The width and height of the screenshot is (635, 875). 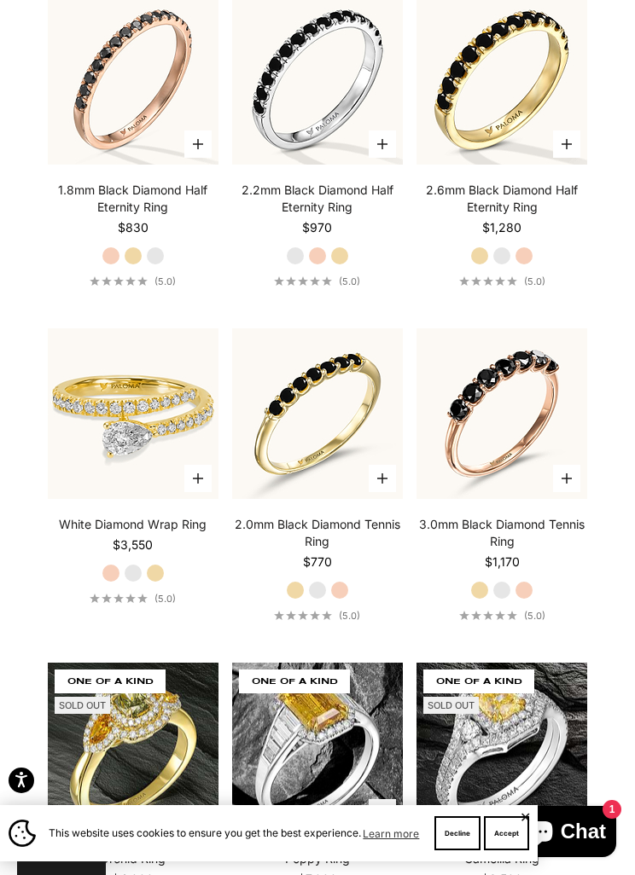 What do you see at coordinates (501, 533) in the screenshot?
I see `a: 3.0mm Black Diamond Tennis Ring` at bounding box center [501, 533].